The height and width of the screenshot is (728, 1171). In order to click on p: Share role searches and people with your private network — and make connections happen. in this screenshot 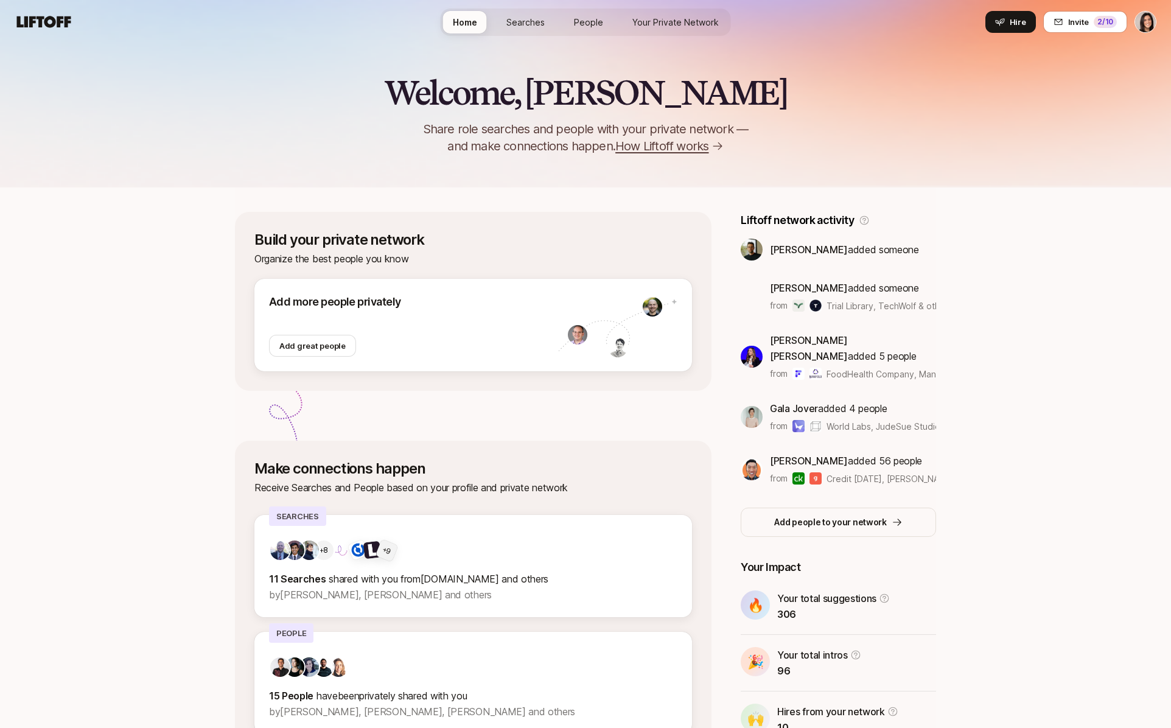, I will do `click(586, 138)`.